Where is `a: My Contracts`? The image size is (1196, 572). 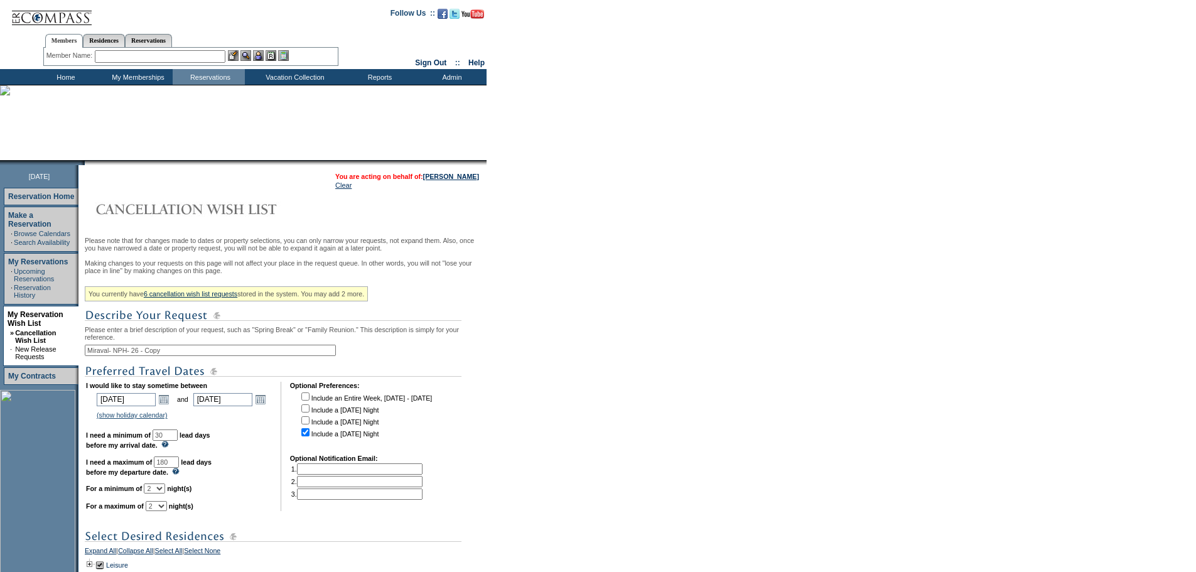
a: My Contracts is located at coordinates (32, 376).